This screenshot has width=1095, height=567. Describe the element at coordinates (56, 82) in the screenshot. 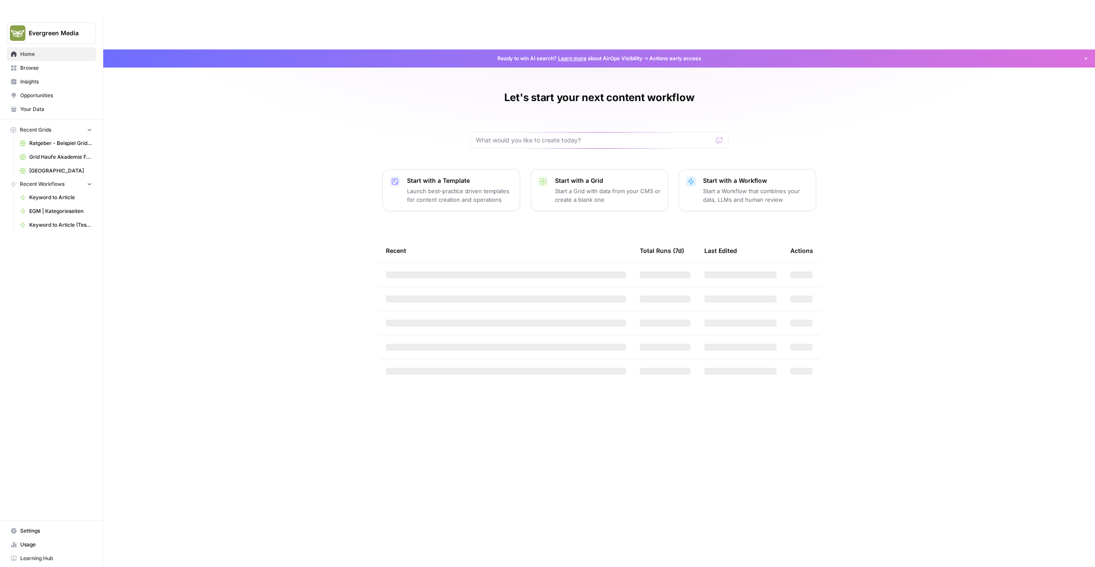

I see `span: Insights` at that location.